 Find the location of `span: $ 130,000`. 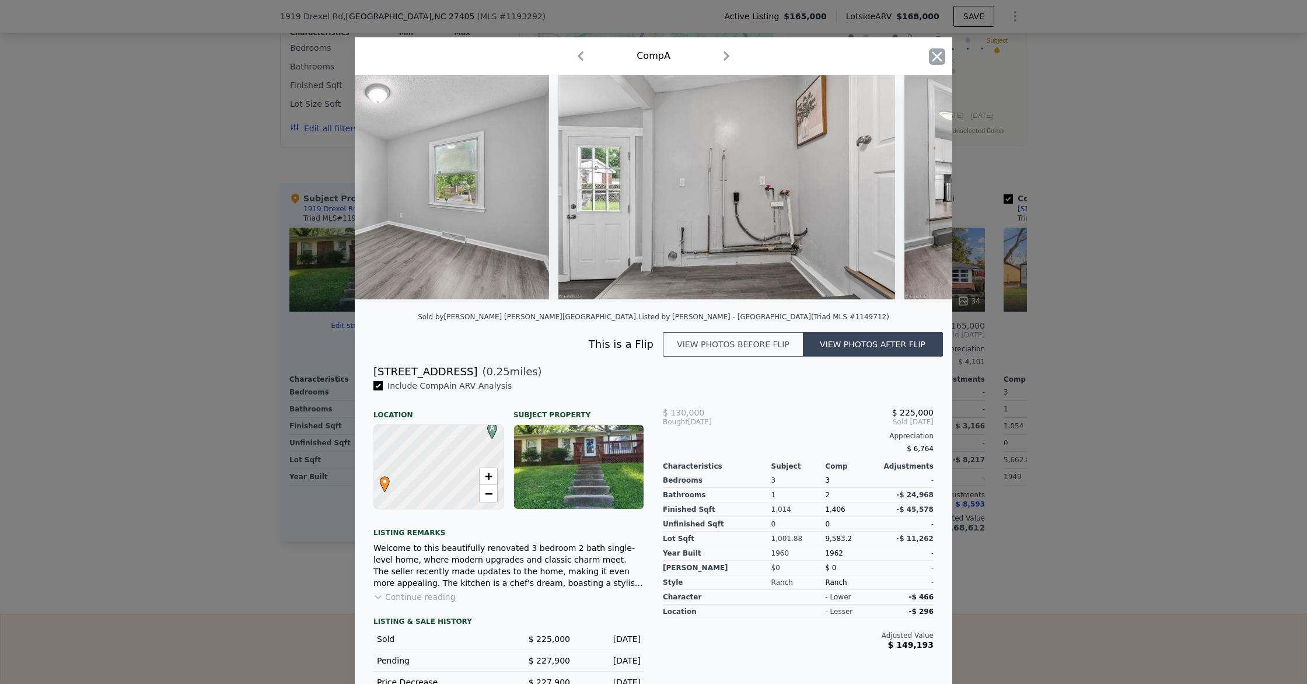

span: $ 130,000 is located at coordinates (683, 413).